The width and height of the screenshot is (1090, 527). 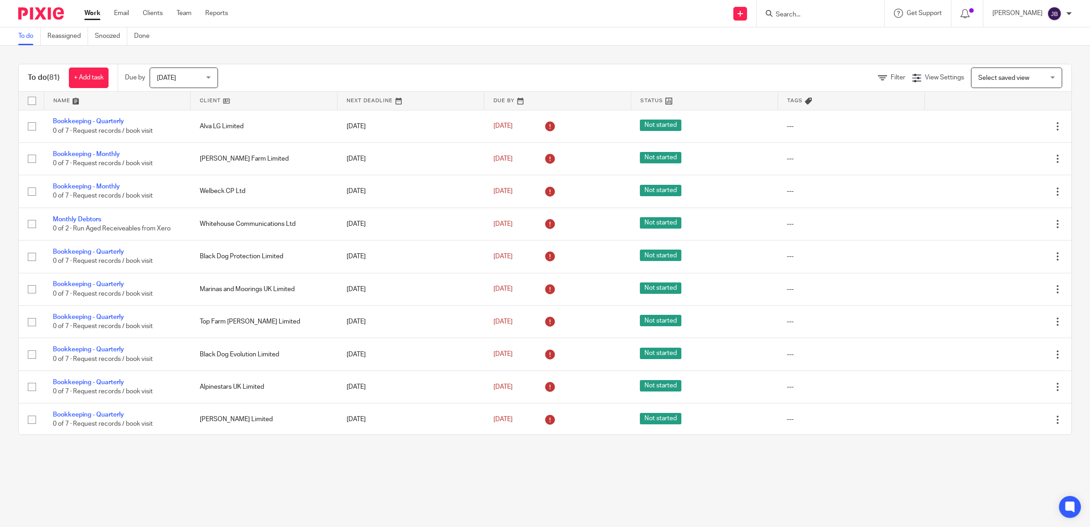 What do you see at coordinates (944, 78) in the screenshot?
I see `span: View Settings` at bounding box center [944, 78].